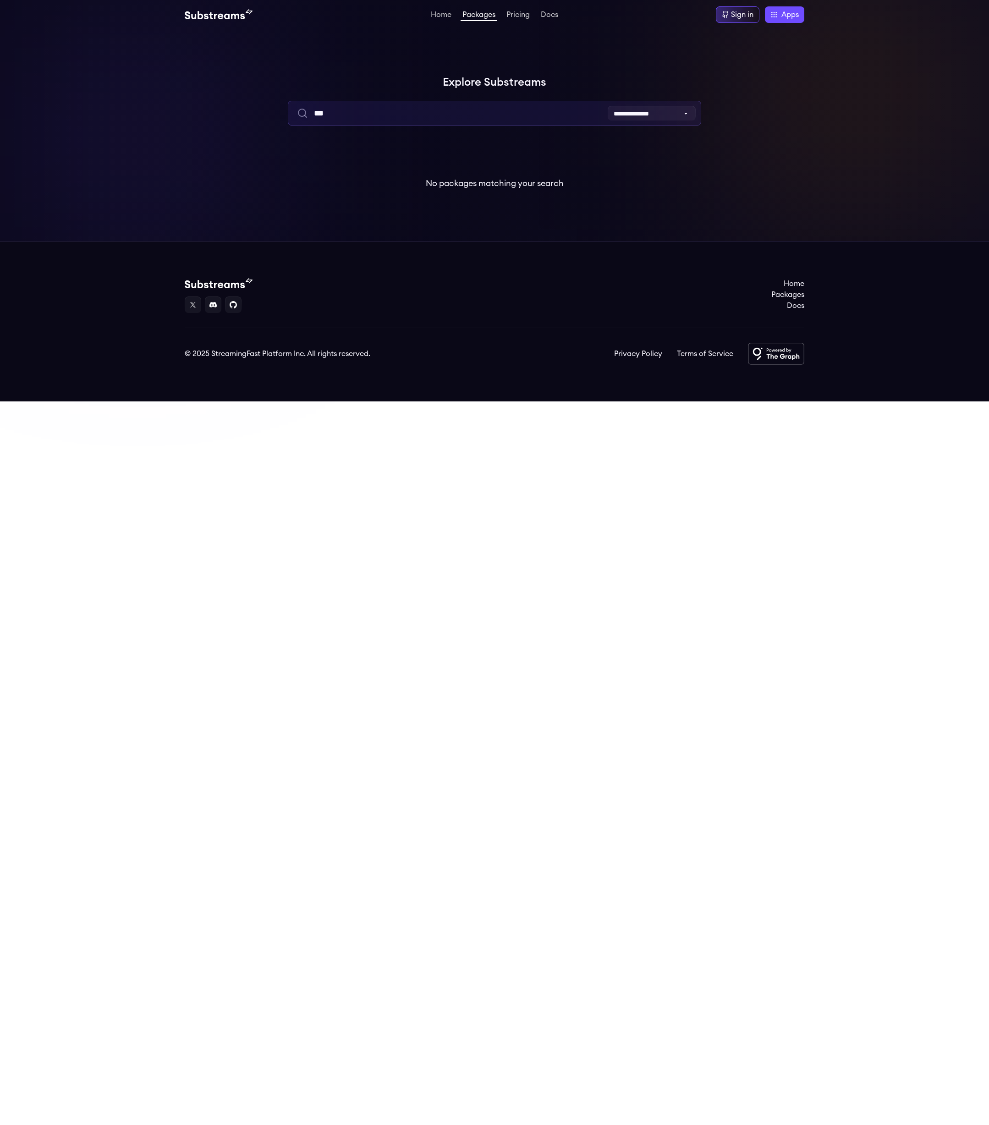  Describe the element at coordinates (776, 354) in the screenshot. I see `img: Powered by The Graph` at that location.